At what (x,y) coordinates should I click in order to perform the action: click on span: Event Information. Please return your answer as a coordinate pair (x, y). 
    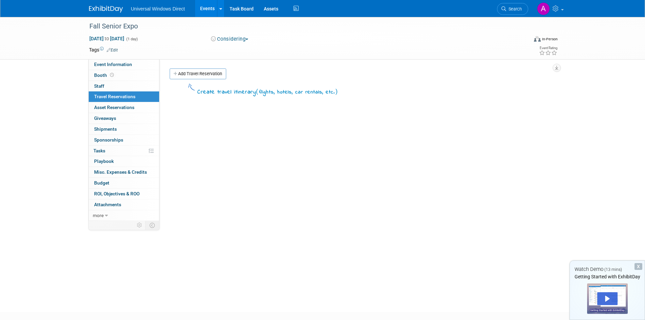
    Looking at the image, I should click on (113, 64).